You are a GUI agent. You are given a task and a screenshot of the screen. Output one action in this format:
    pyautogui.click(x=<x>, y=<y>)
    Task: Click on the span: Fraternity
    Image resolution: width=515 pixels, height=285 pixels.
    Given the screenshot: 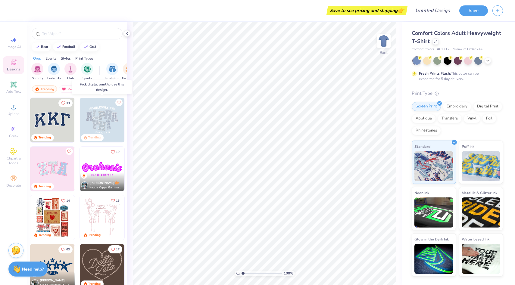 What is the action you would take?
    pyautogui.click(x=54, y=78)
    